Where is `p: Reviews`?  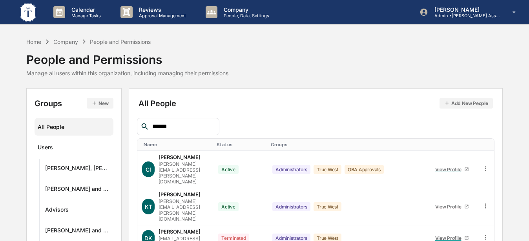
p: Reviews is located at coordinates (161, 9).